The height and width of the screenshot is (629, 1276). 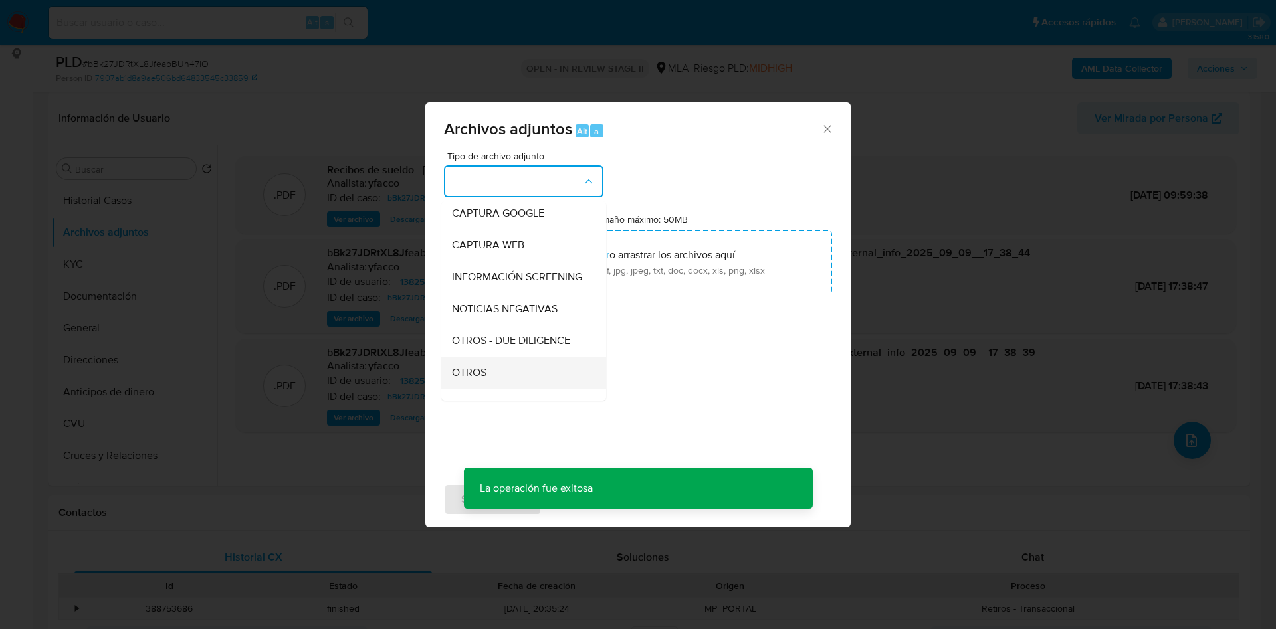 I want to click on p: La operación fue exitosa, so click(x=536, y=488).